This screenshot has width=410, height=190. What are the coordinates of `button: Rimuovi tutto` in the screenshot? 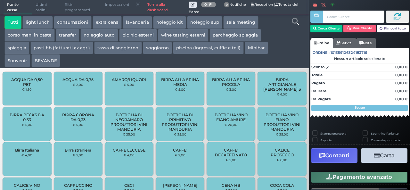 It's located at (393, 29).